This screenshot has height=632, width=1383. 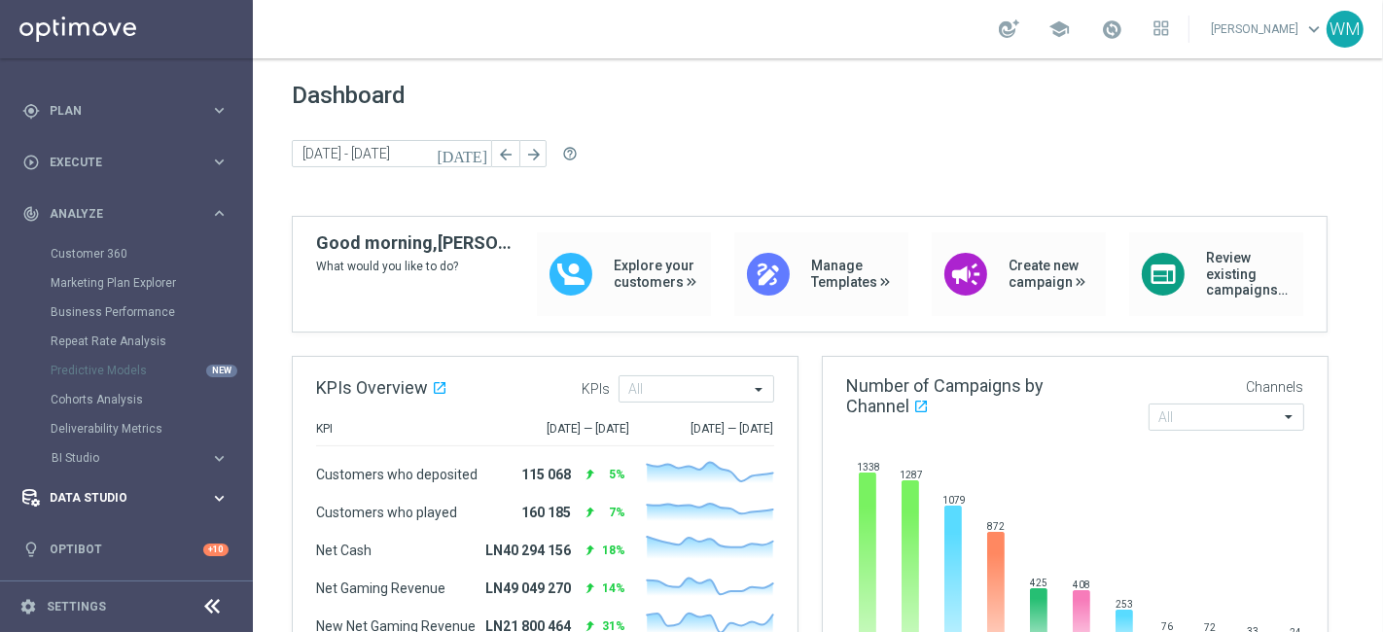 What do you see at coordinates (116, 214) in the screenshot?
I see `div: Analyze` at bounding box center [116, 214].